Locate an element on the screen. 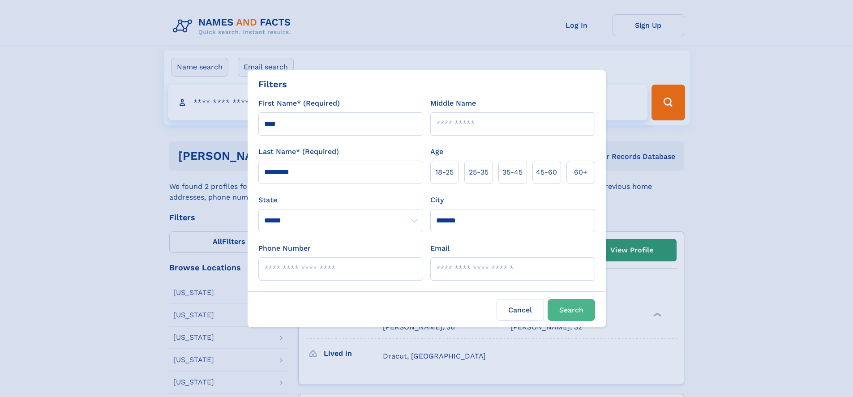 Image resolution: width=853 pixels, height=397 pixels. span: 35‑45 is located at coordinates (512, 172).